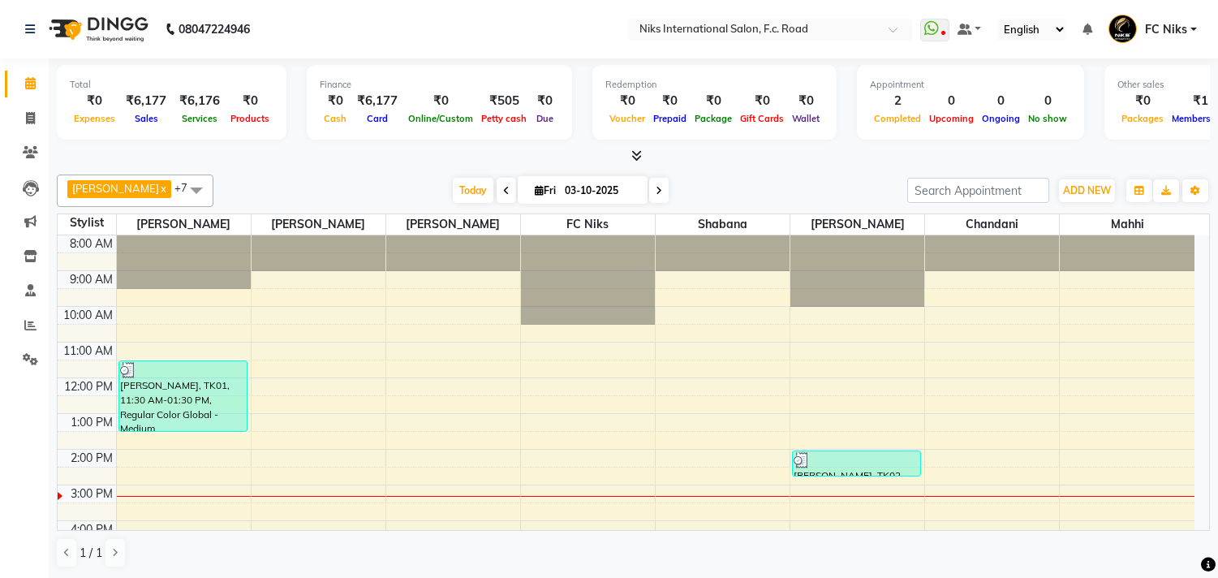  I want to click on span: Services, so click(200, 118).